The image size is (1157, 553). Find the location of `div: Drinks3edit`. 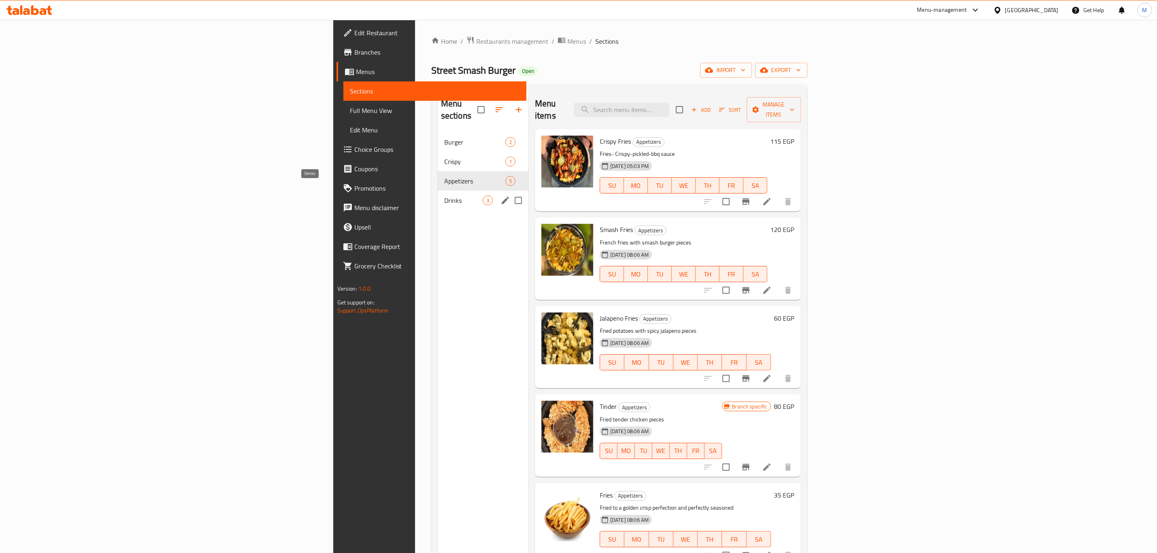

div: Drinks3edit is located at coordinates (483, 200).